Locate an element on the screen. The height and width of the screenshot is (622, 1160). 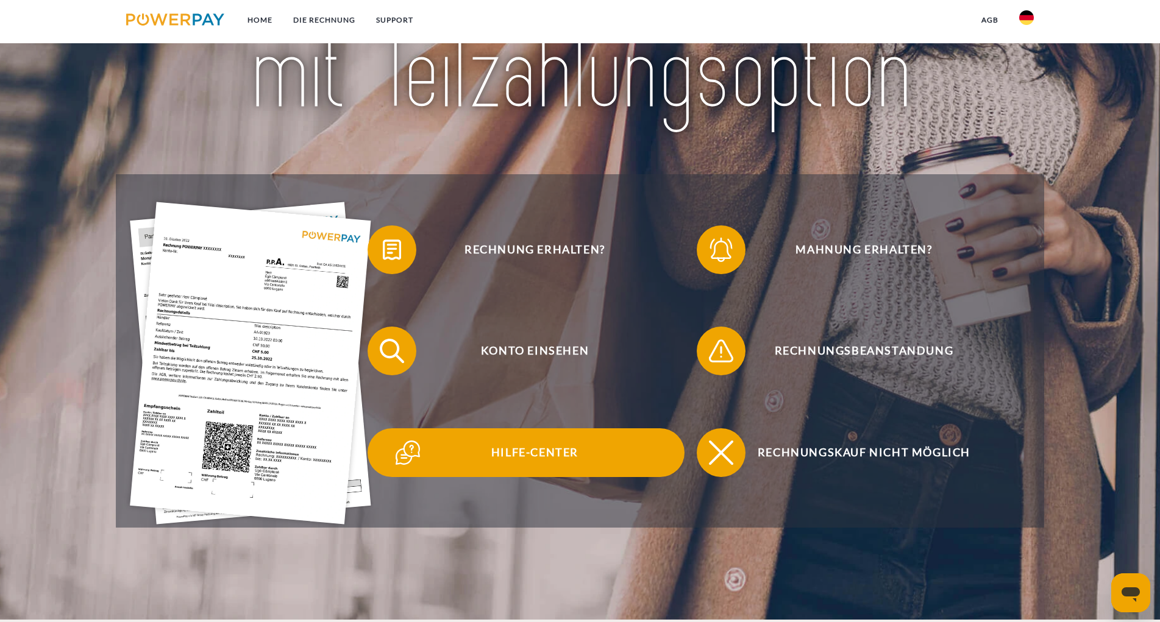
span: Konto einsehen is located at coordinates (534, 351).